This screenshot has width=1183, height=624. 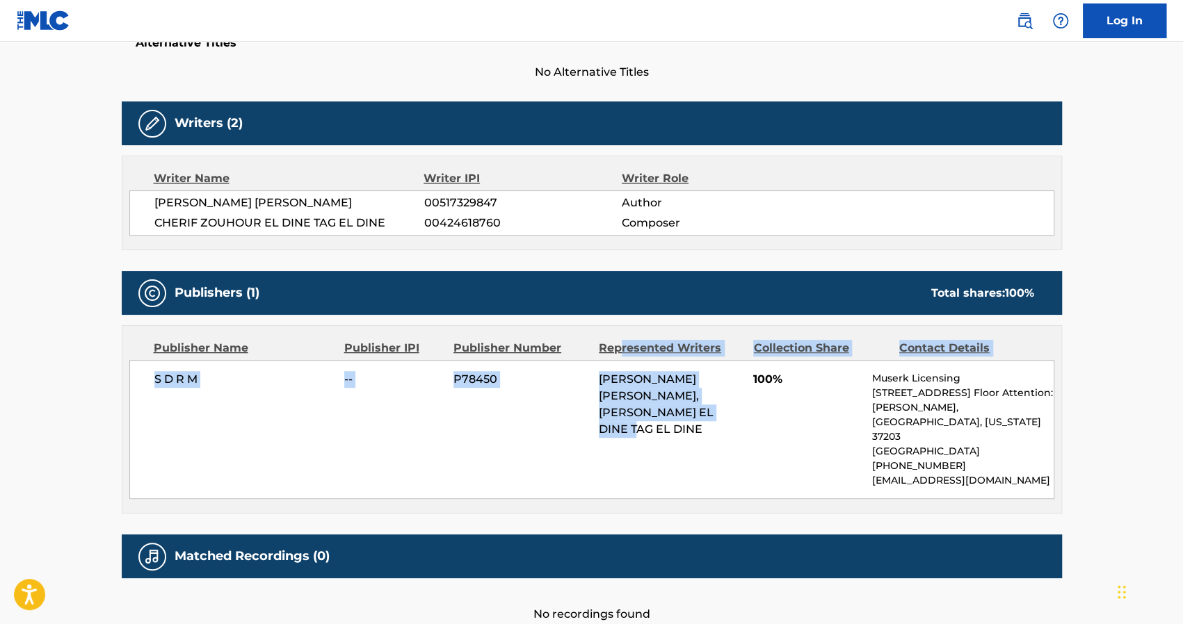 I want to click on div: Chat Widget, so click(x=1148, y=591).